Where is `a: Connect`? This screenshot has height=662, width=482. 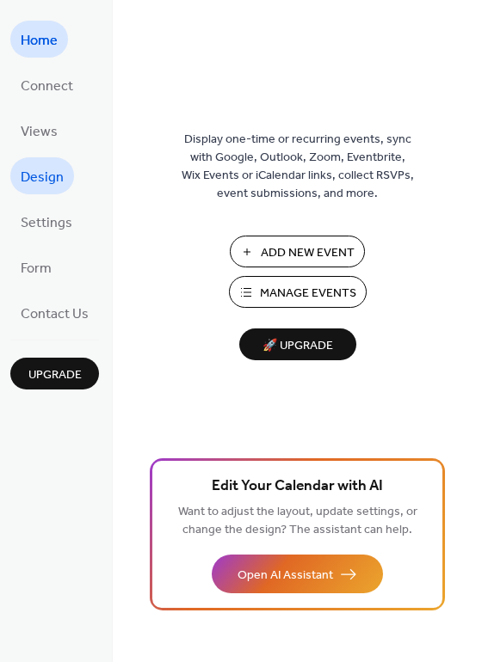 a: Connect is located at coordinates (46, 84).